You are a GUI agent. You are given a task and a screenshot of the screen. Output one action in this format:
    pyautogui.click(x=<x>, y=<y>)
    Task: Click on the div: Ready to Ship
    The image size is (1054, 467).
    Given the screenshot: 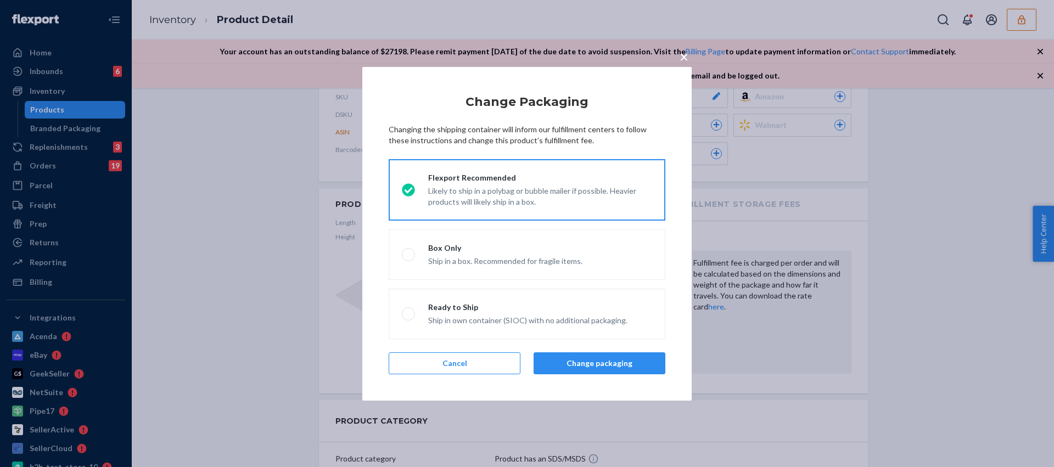 What is the action you would take?
    pyautogui.click(x=528, y=308)
    